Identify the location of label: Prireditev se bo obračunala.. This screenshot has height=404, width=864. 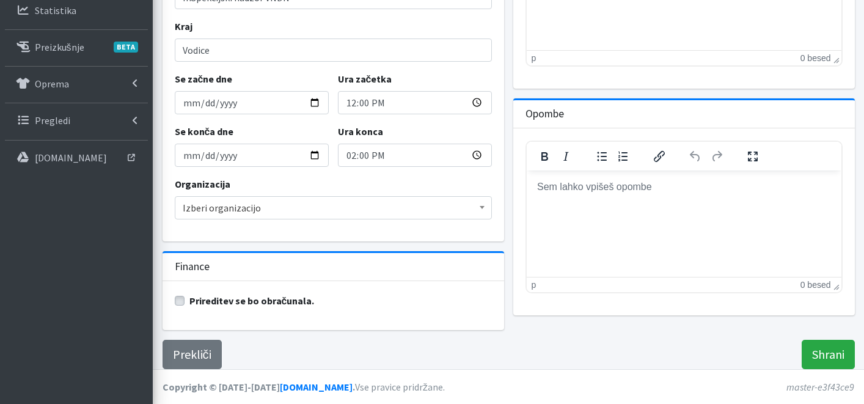
(252, 301).